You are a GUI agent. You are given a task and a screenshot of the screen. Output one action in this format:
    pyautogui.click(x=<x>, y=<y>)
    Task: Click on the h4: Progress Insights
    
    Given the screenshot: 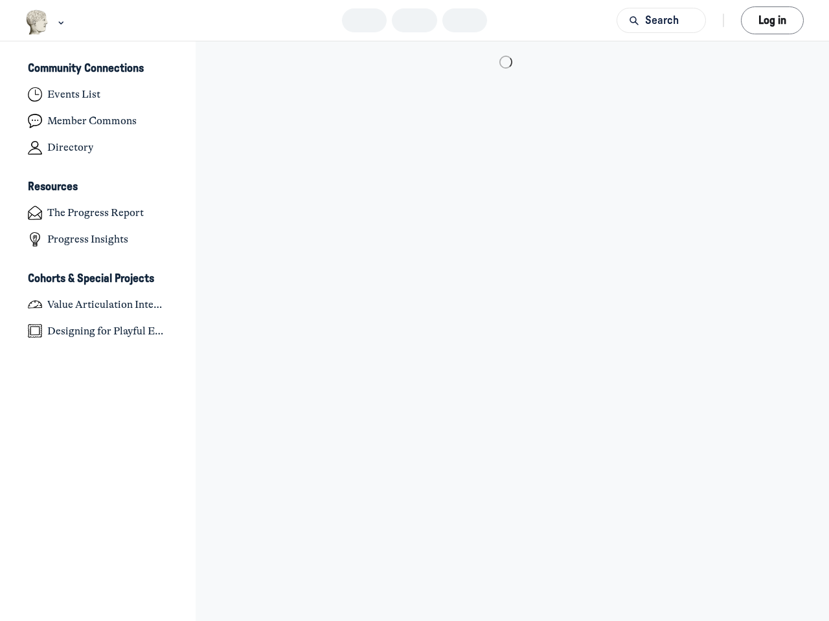 What is the action you would take?
    pyautogui.click(x=87, y=240)
    